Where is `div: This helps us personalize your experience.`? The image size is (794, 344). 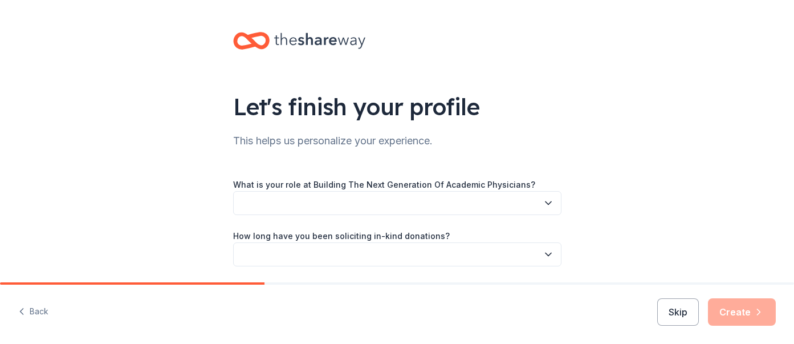
div: This helps us personalize your experience. is located at coordinates (397, 141).